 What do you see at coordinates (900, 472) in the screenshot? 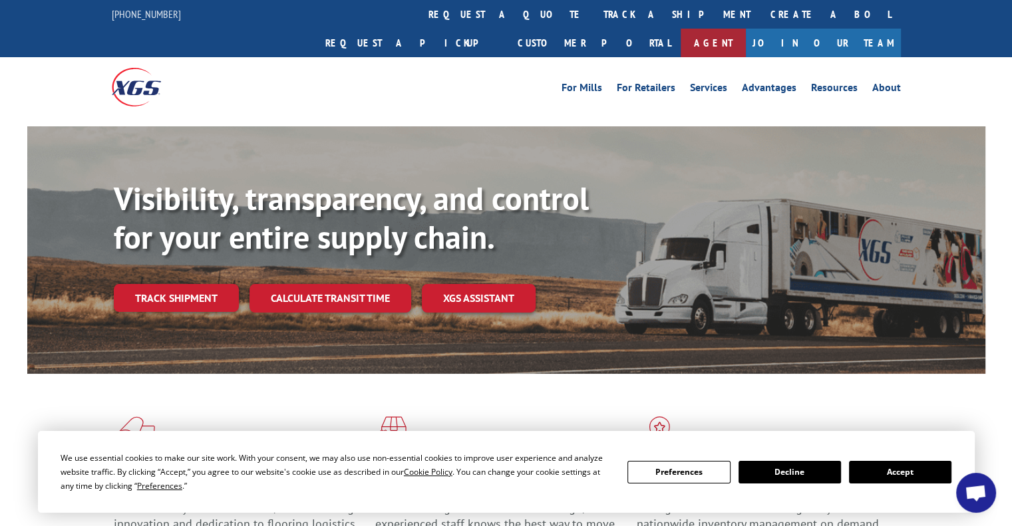
I see `button: Accept` at bounding box center [900, 472].